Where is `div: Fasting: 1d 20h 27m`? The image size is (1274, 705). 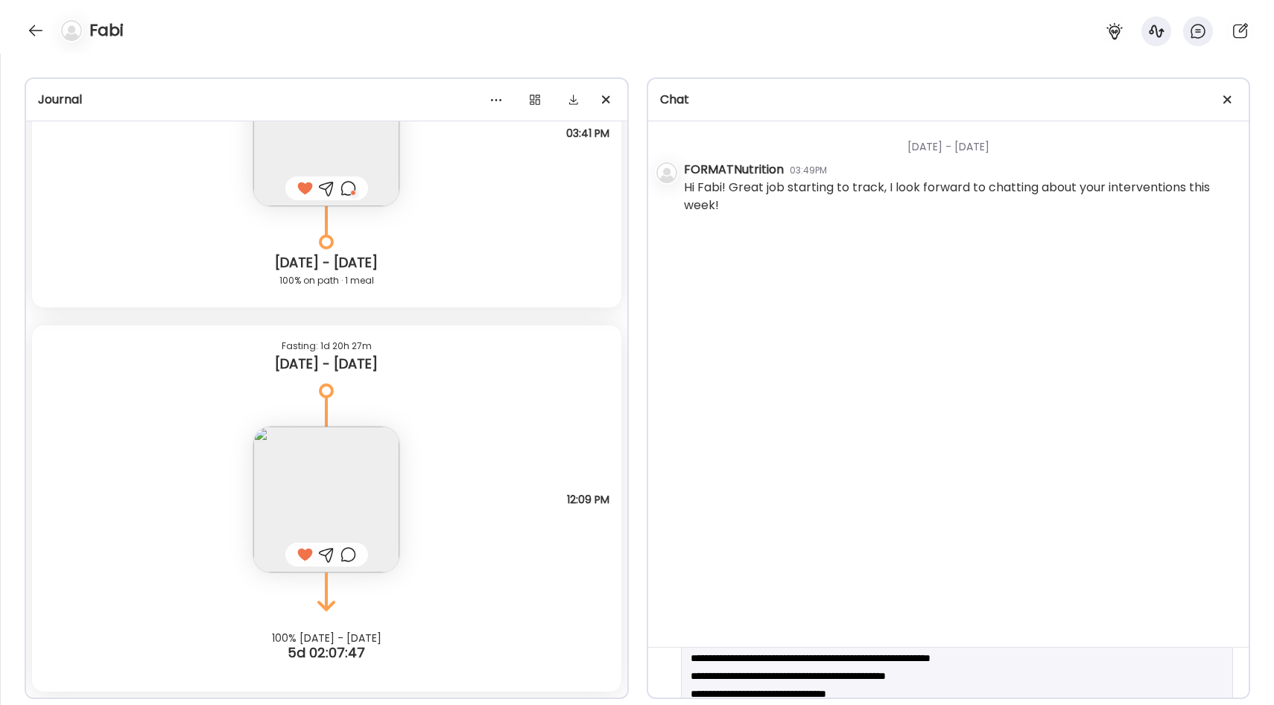
div: Fasting: 1d 20h 27m is located at coordinates (326, 346).